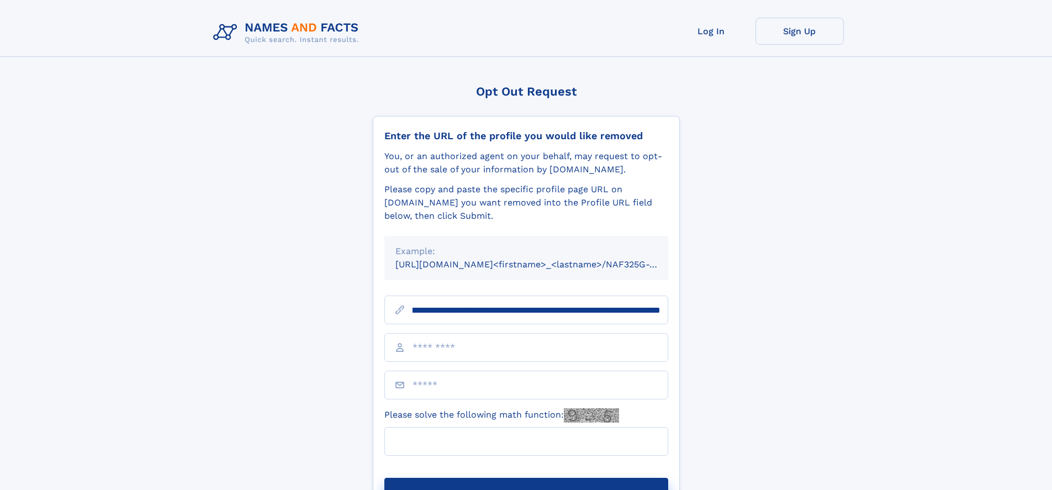 Image resolution: width=1052 pixels, height=490 pixels. I want to click on a: Log In, so click(711, 31).